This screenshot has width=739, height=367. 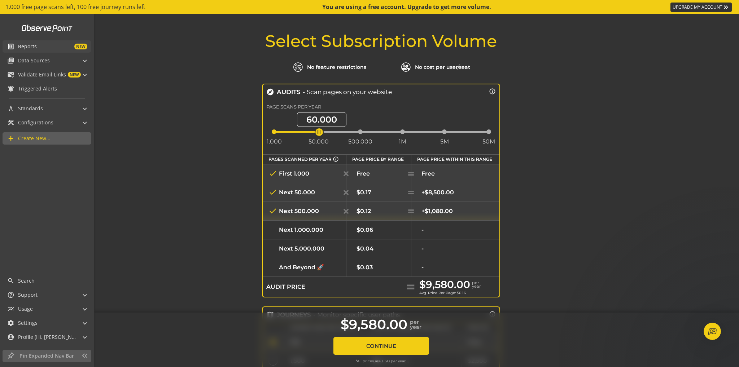 I want to click on div: Audits, so click(x=289, y=92).